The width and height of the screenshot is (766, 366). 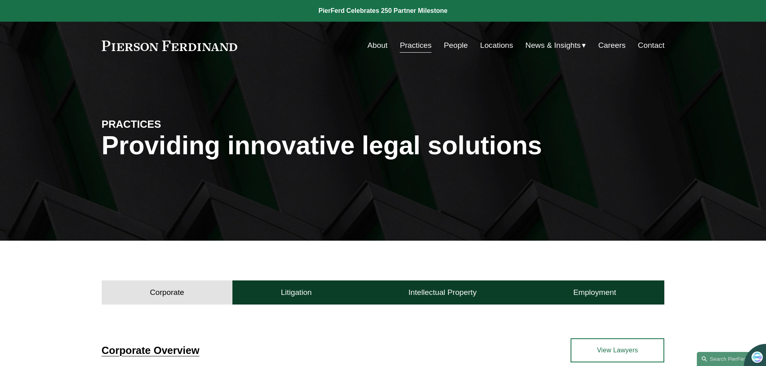 I want to click on a: About, so click(x=378, y=45).